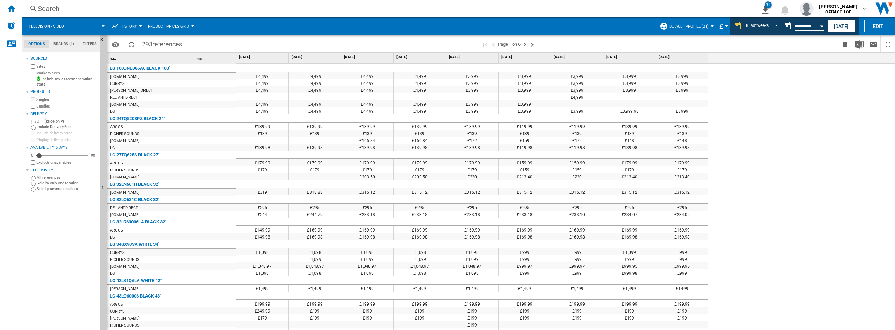  What do you see at coordinates (66, 133) in the screenshot?
I see `label: Include delivery price` at bounding box center [66, 133].